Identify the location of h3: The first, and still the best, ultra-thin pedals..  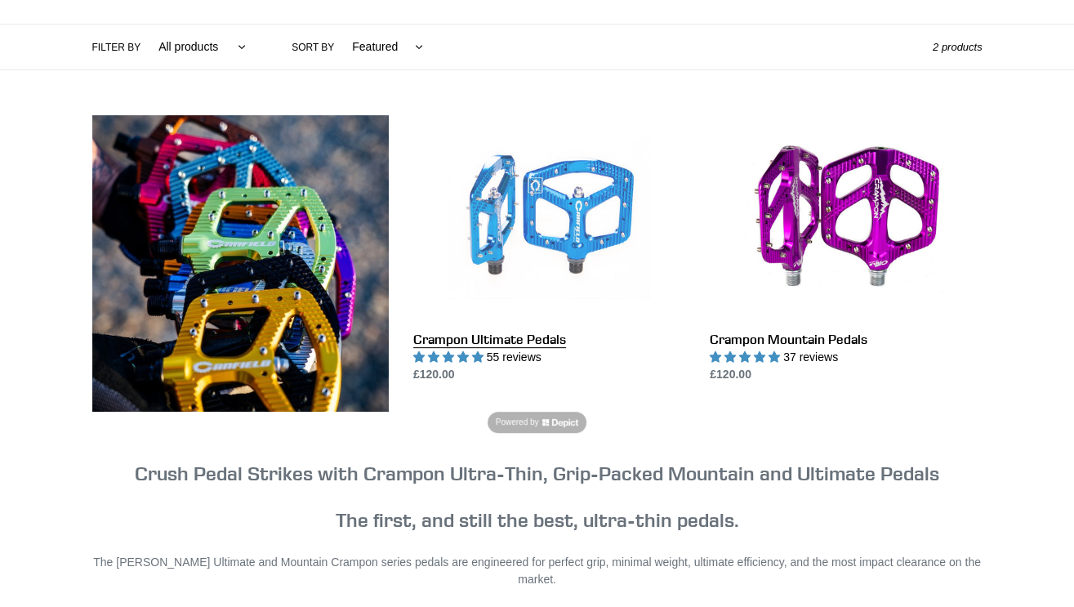
(537, 496).